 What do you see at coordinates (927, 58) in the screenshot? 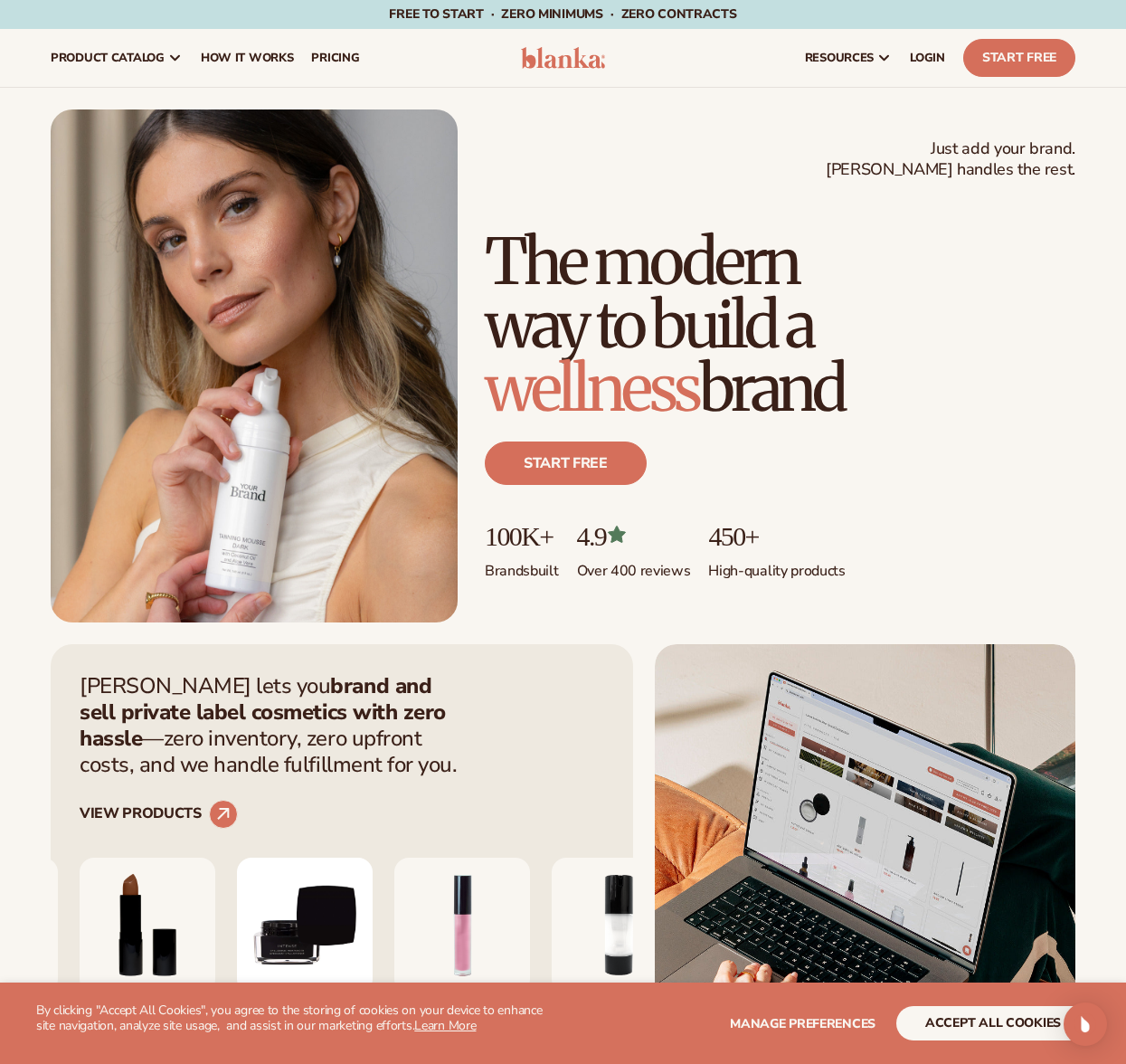
I see `a: LOGIN` at bounding box center [927, 58].